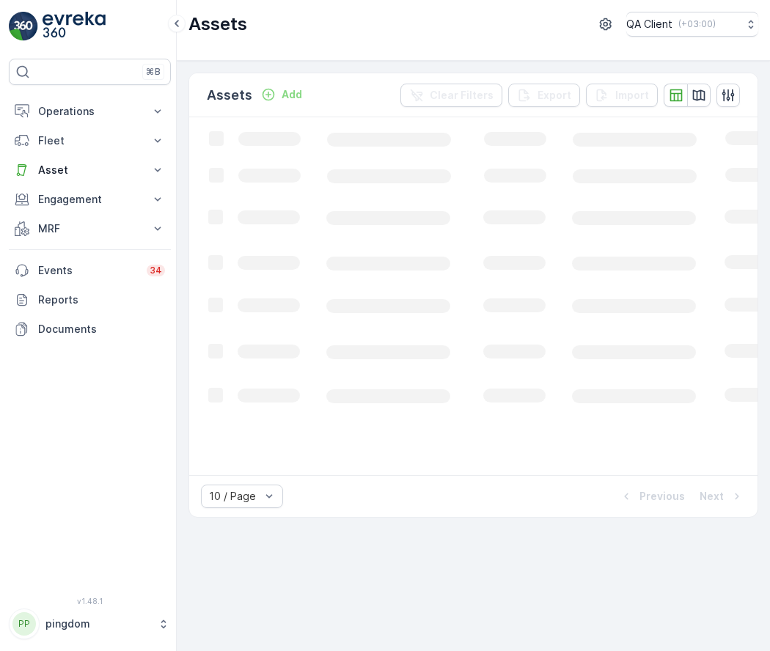 The image size is (770, 651). What do you see at coordinates (88, 271) in the screenshot?
I see `p: Events` at bounding box center [88, 271].